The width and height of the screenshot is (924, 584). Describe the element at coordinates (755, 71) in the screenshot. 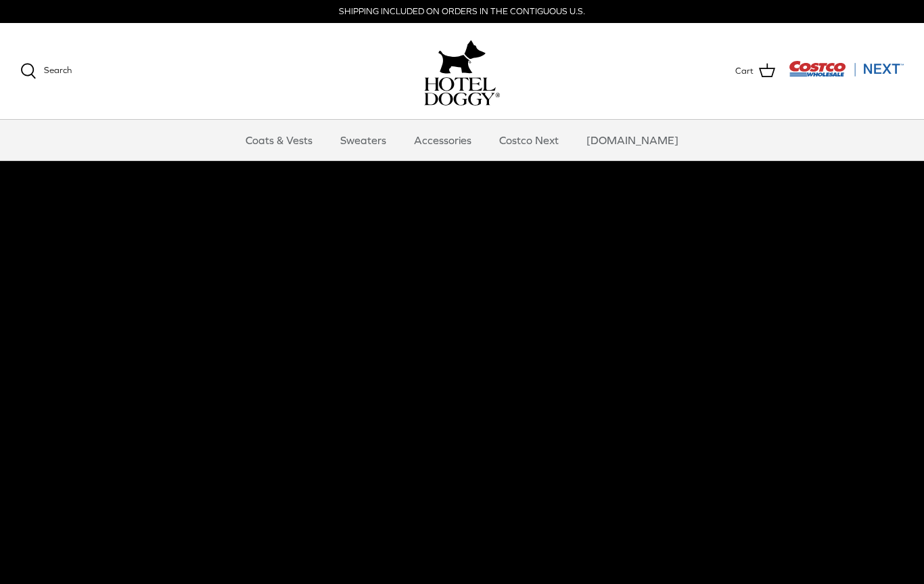

I see `a: Cart` at that location.